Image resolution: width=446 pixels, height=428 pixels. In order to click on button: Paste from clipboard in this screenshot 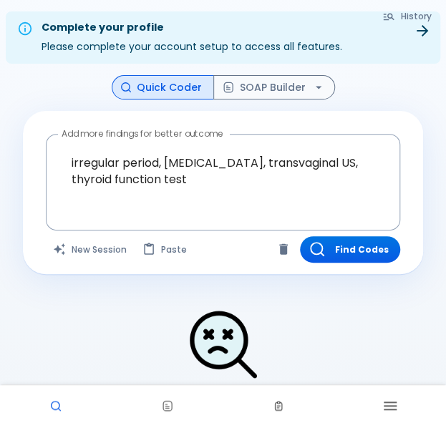, I will do `click(165, 249)`.